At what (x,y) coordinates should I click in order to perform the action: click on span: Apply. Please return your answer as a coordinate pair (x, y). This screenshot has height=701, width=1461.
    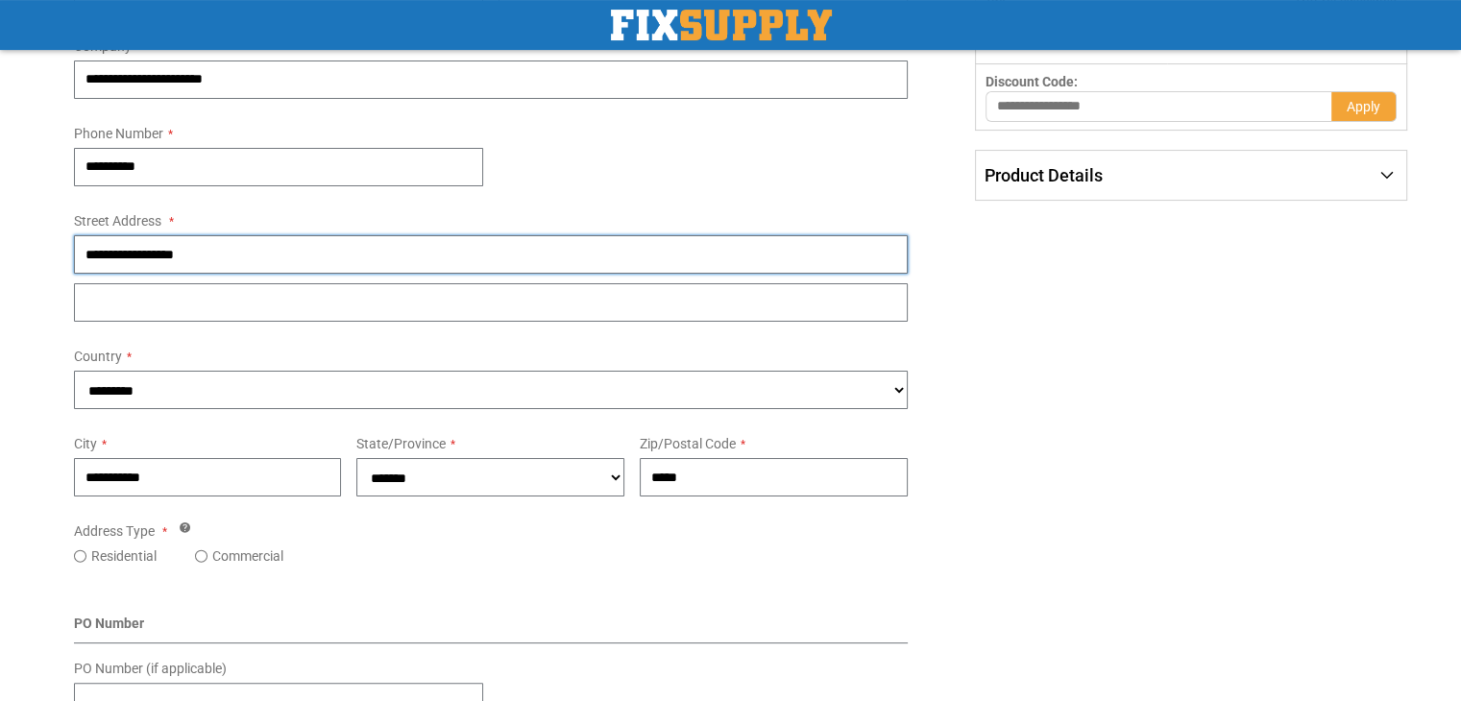
    Looking at the image, I should click on (1363, 107).